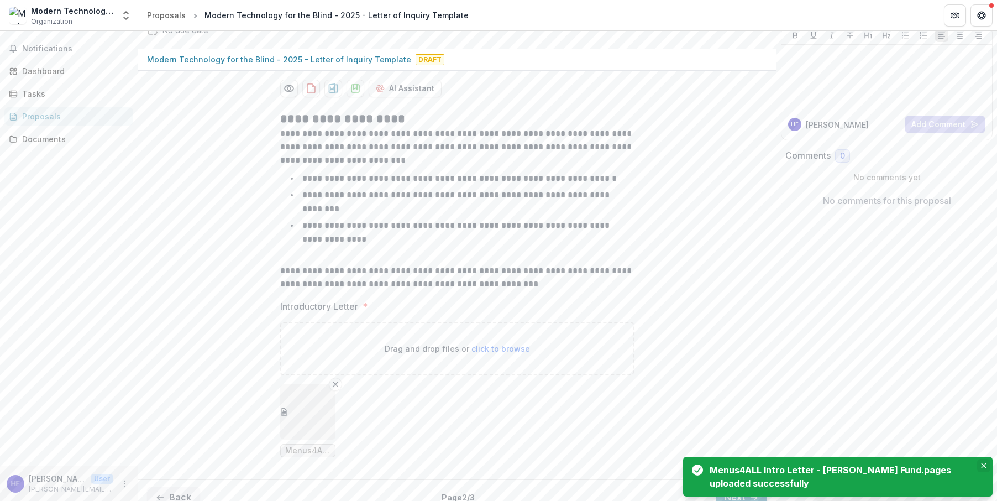  What do you see at coordinates (978, 35) in the screenshot?
I see `button: Align Right` at bounding box center [978, 35].